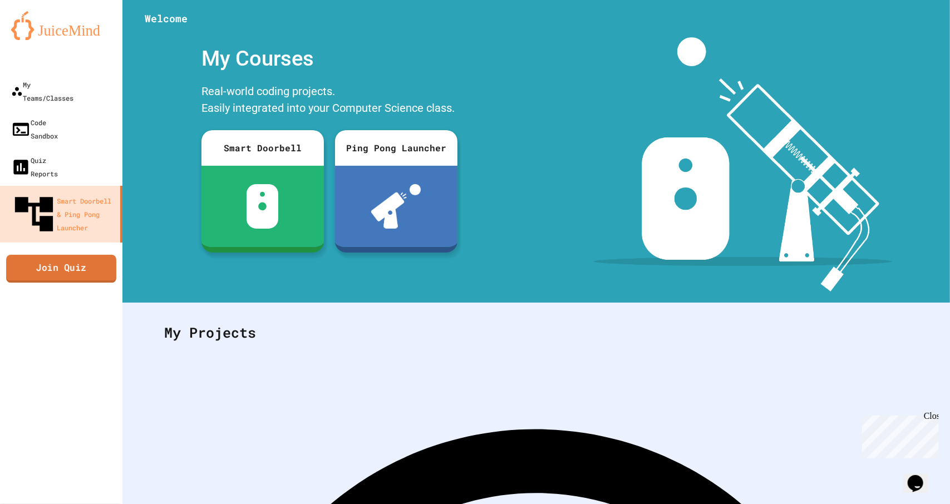 The height and width of the screenshot is (504, 950). Describe the element at coordinates (536, 333) in the screenshot. I see `div: My Projects` at that location.